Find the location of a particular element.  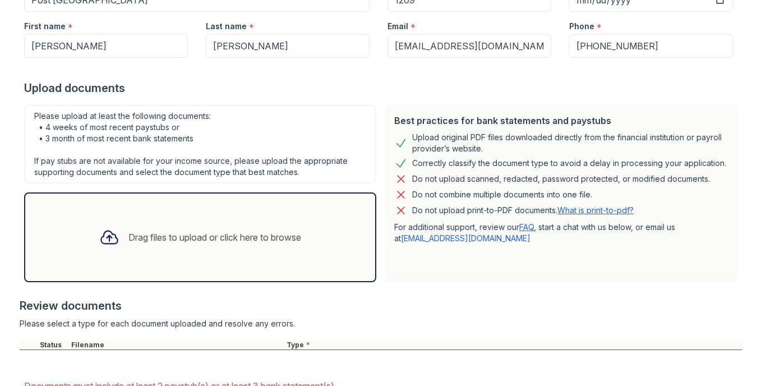

div: Type is located at coordinates (513, 345).